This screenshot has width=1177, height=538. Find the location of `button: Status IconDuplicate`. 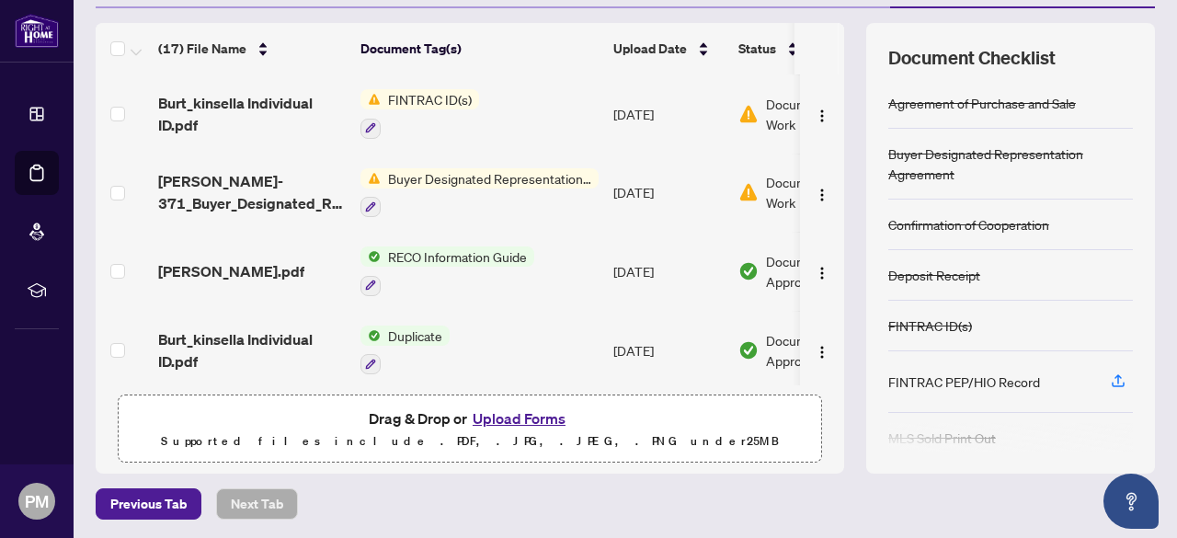

button: Status IconDuplicate is located at coordinates (404, 350).